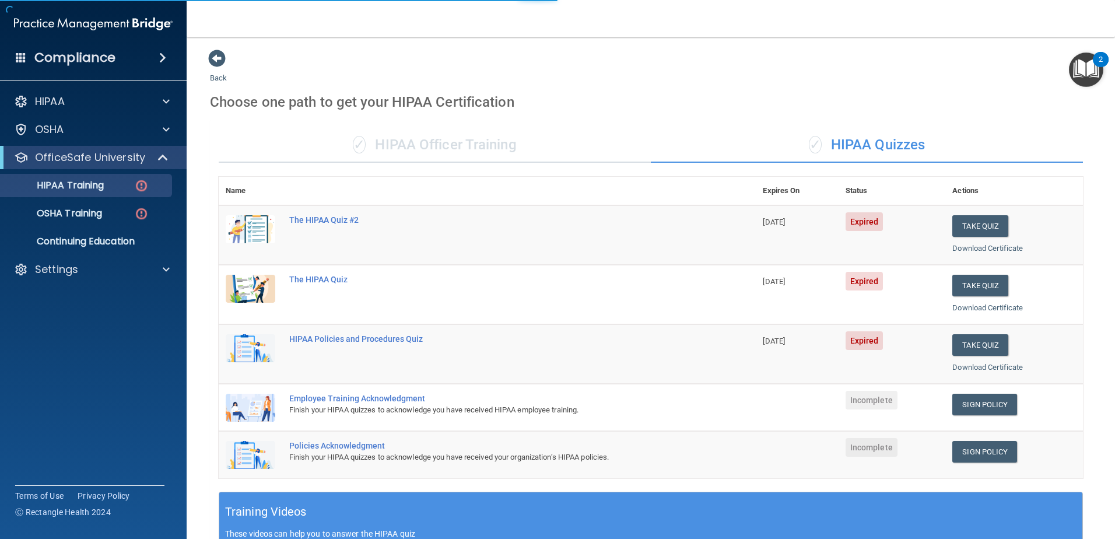 This screenshot has height=539, width=1115. I want to click on div: Policies Acknowledgment, so click(493, 446).